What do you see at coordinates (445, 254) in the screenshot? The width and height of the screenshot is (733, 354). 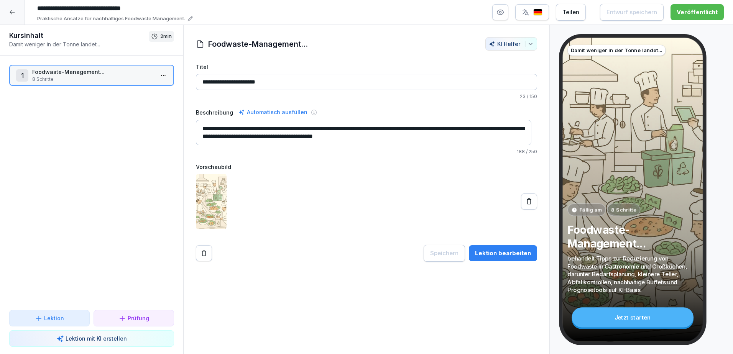 I see `div: Speichern` at bounding box center [445, 254].